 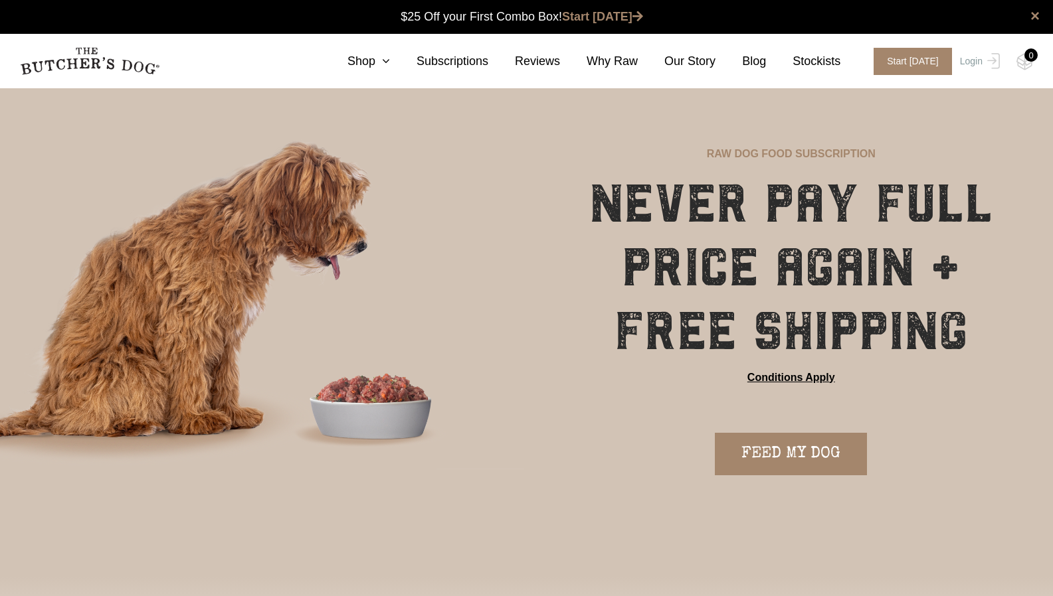 I want to click on a: Why Raw, so click(x=598, y=61).